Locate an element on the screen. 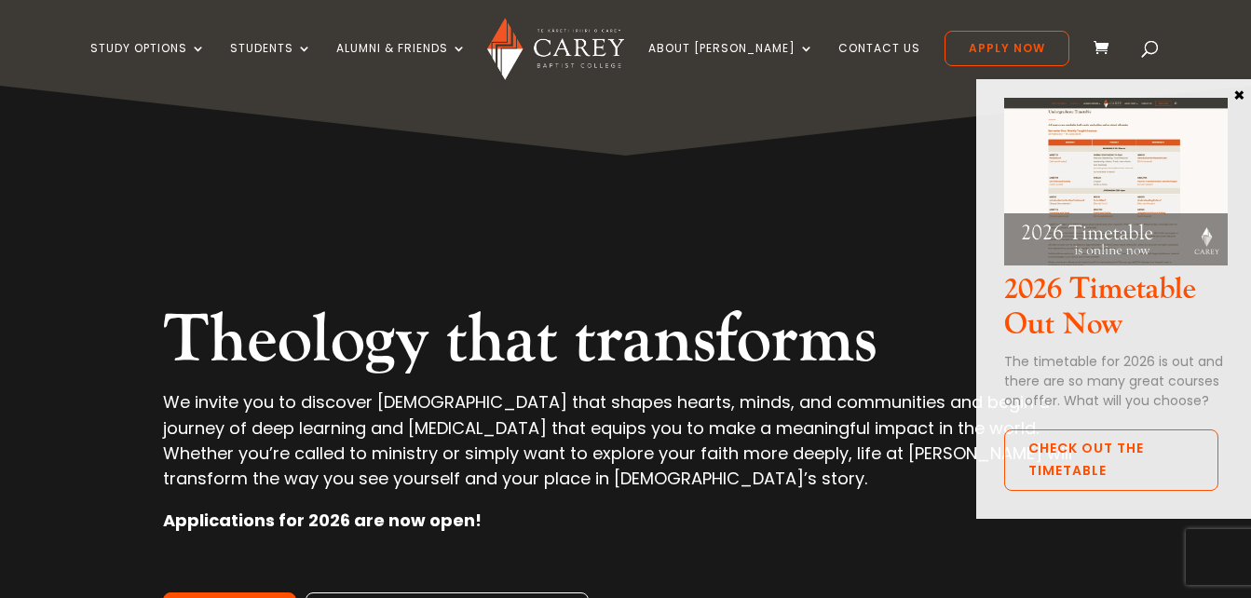 This screenshot has height=598, width=1251. img: 2026 Timetable is located at coordinates (1116, 182).